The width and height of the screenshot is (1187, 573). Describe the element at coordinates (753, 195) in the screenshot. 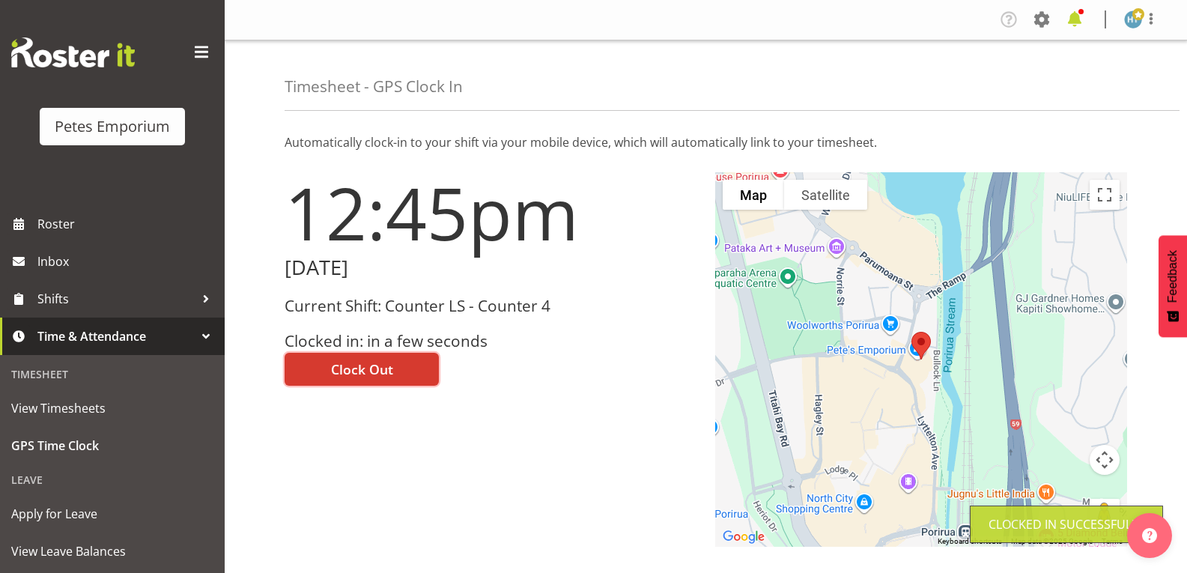

I see `button: Show street map` at that location.